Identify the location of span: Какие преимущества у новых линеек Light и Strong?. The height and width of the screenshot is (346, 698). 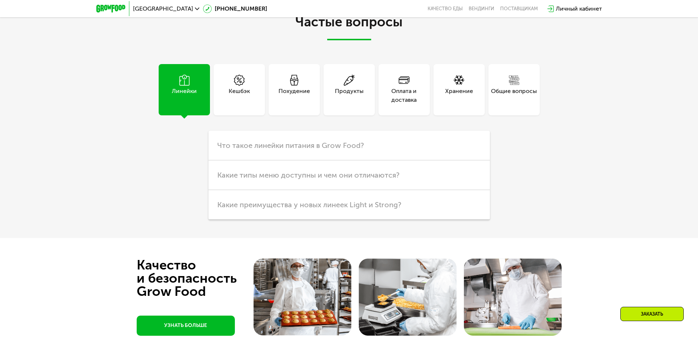
(309, 205).